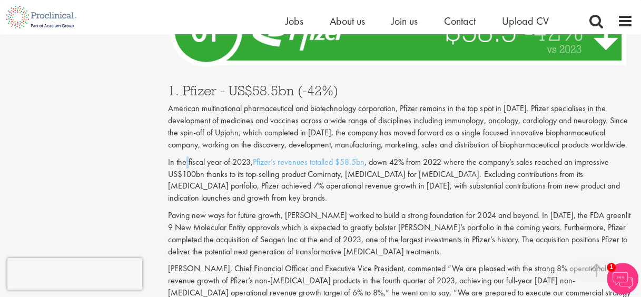  What do you see at coordinates (405, 21) in the screenshot?
I see `a: Join us` at bounding box center [405, 21].